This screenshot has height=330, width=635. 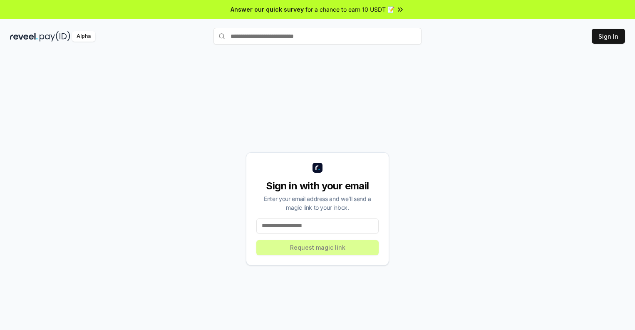 What do you see at coordinates (350, 9) in the screenshot?
I see `span: for a chance to earn 10 USDT 📝` at bounding box center [350, 9].